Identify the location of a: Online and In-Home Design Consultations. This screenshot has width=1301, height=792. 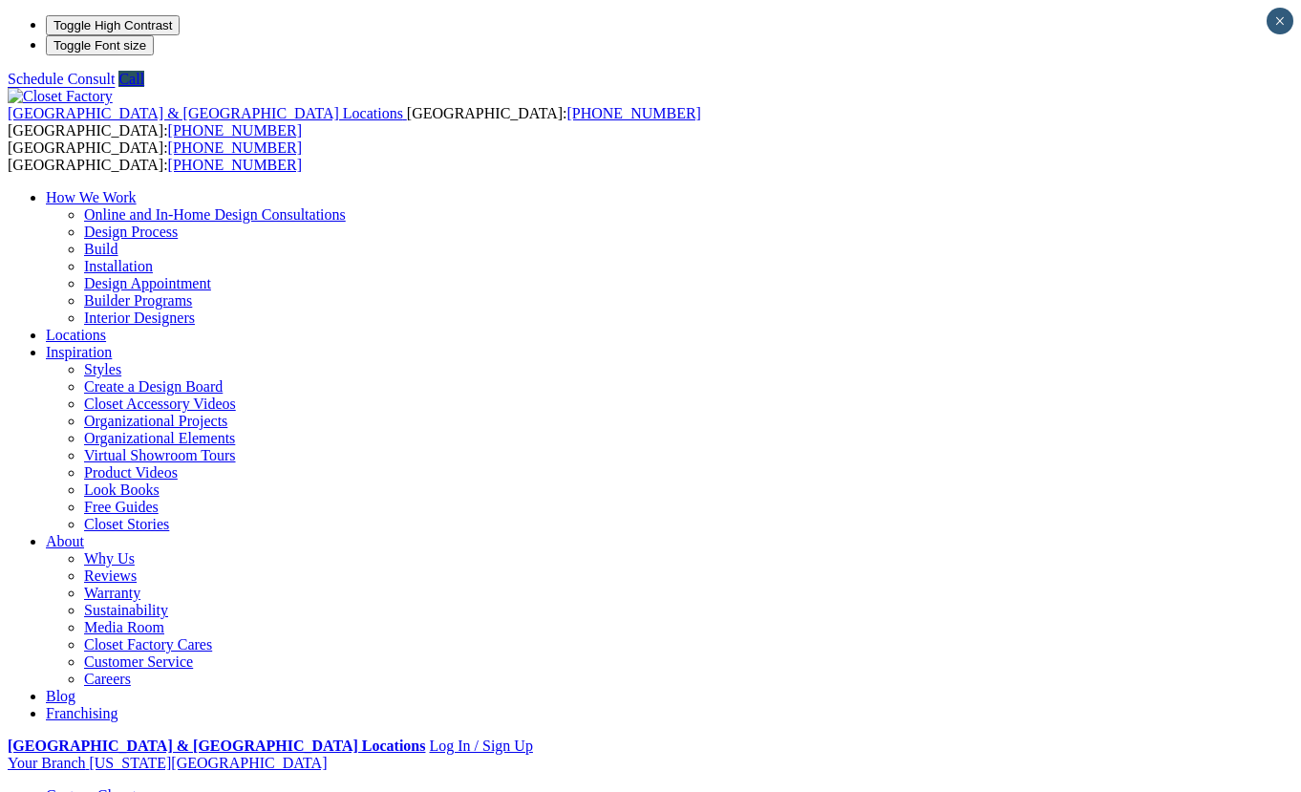
(215, 214).